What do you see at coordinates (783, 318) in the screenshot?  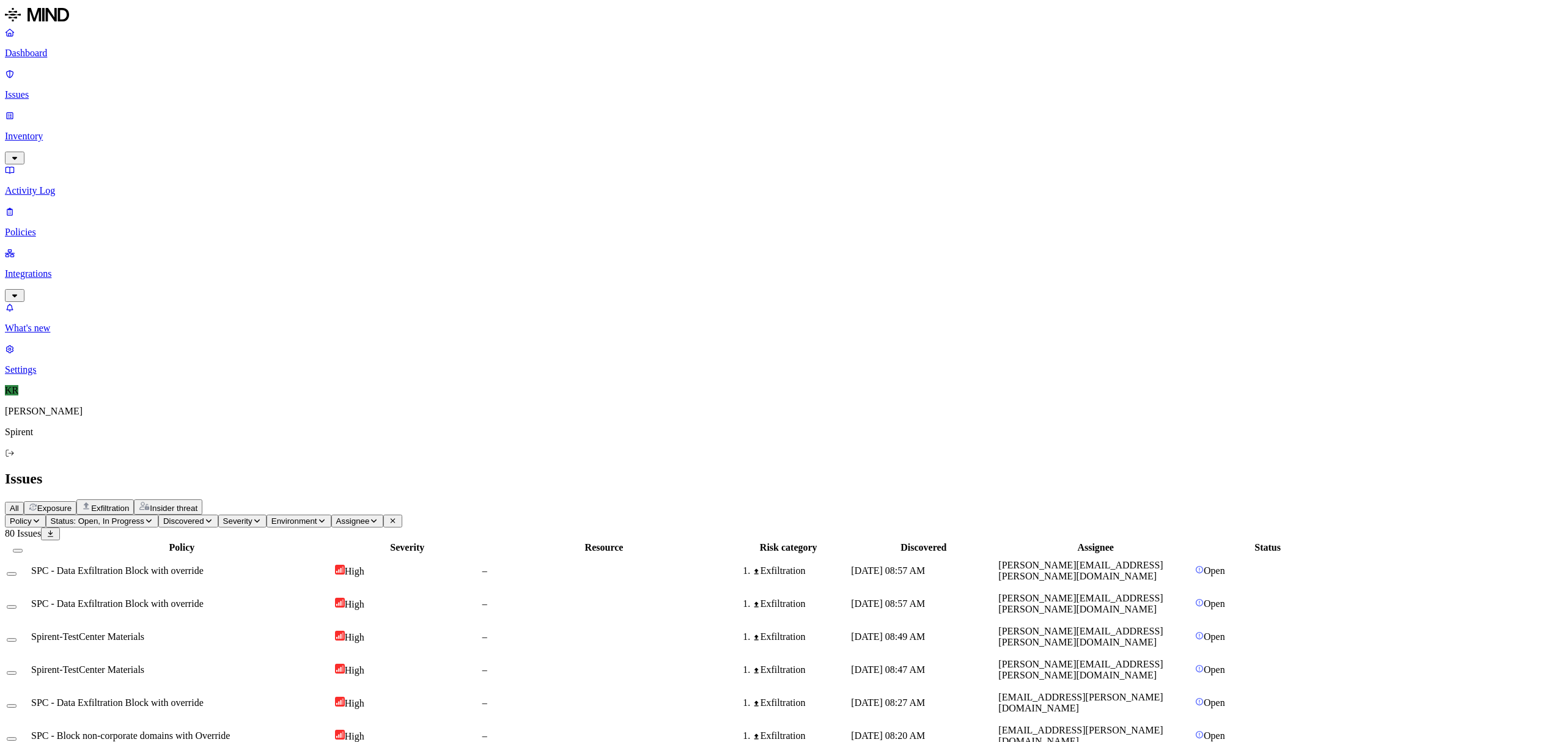 I see `a: What's new` at bounding box center [783, 318].